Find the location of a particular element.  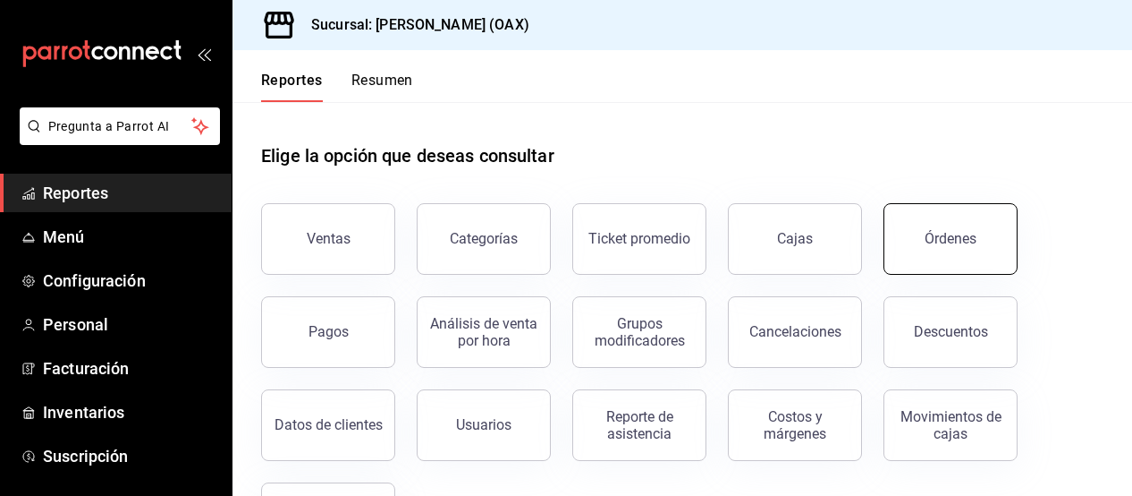

button: Reporte de asistencia is located at coordinates (640, 425).